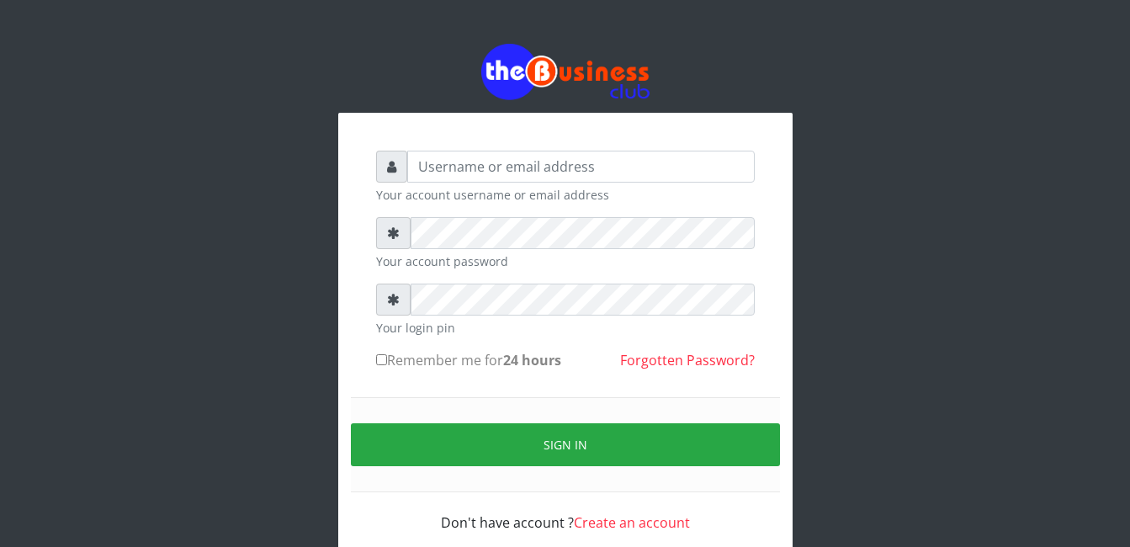  Describe the element at coordinates (565, 194) in the screenshot. I see `small: Your account username or email address` at that location.